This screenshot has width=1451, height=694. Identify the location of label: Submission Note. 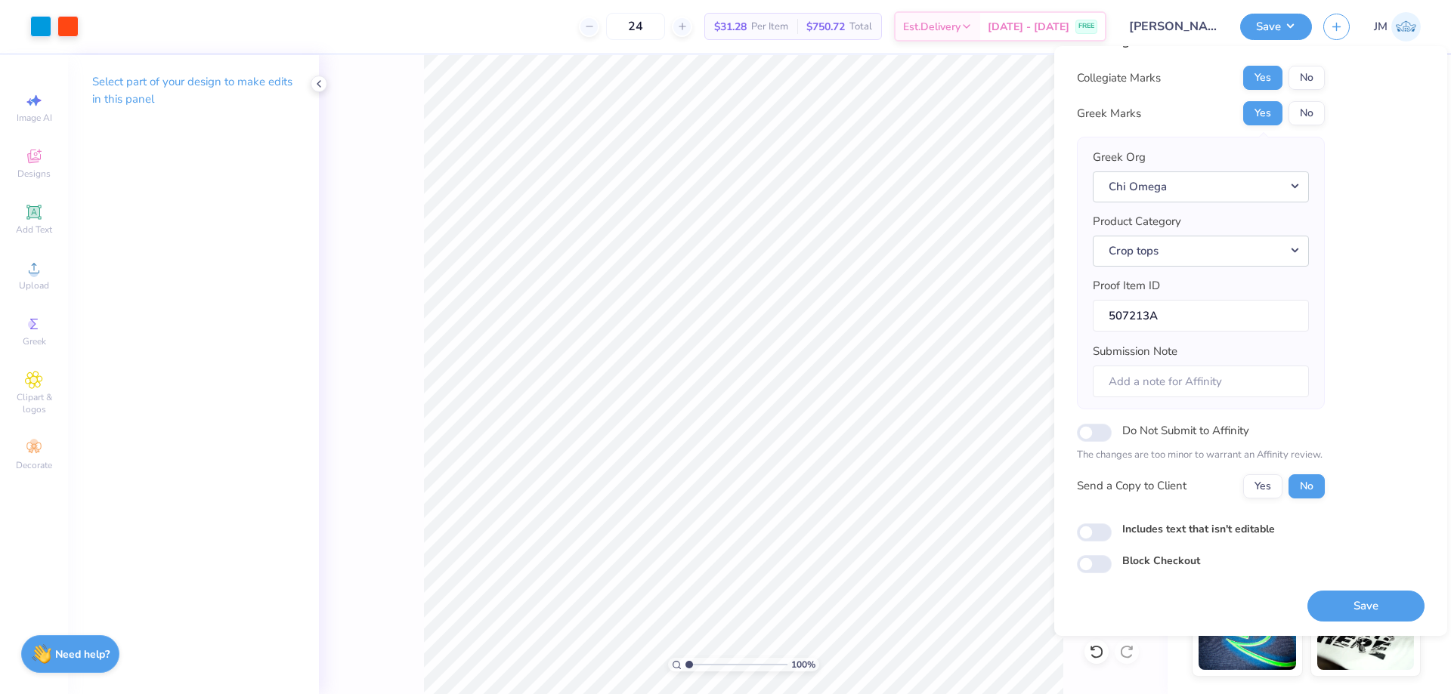
(1135, 351).